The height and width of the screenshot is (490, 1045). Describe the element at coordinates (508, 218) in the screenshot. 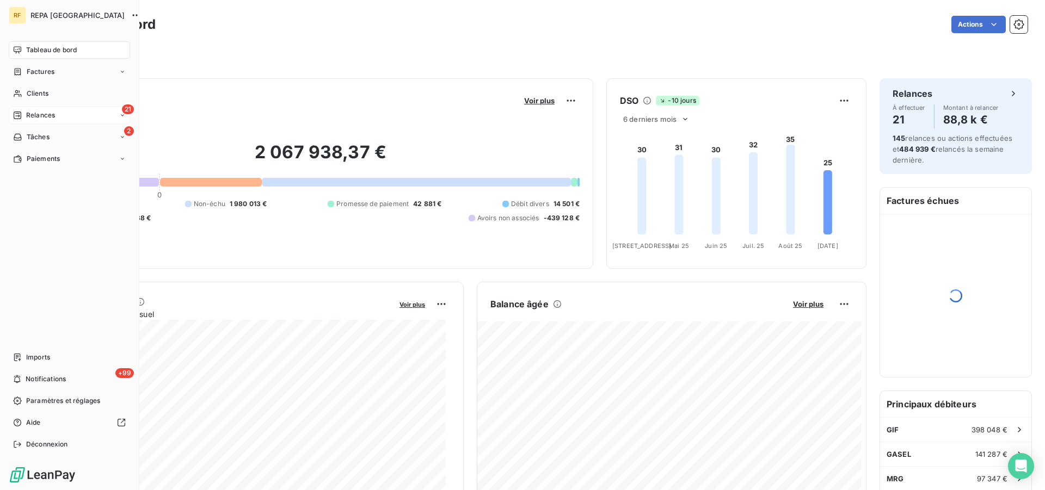

I see `span: Avoirs non associés` at that location.